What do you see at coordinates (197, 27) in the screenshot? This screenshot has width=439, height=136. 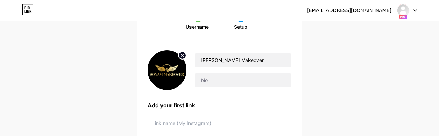 I see `span: Username` at bounding box center [197, 27].